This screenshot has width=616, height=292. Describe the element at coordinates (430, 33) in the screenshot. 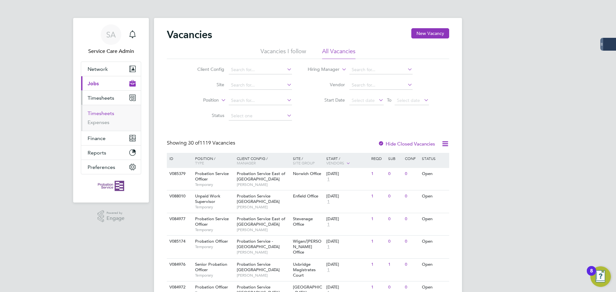

I see `button: New Vacancy` at that location.